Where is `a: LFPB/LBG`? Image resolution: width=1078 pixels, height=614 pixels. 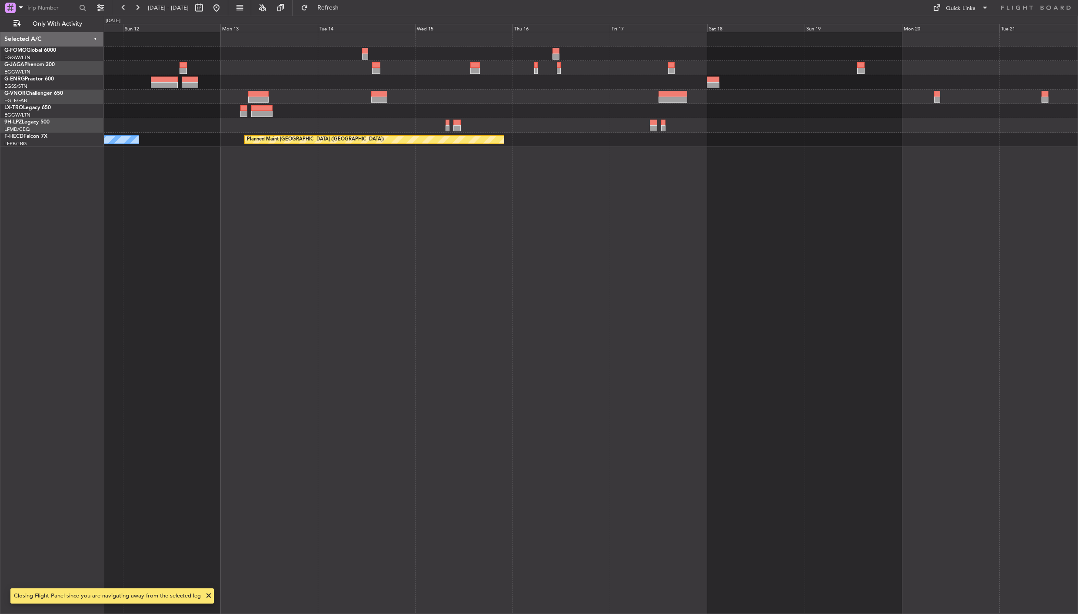
a: LFPB/LBG is located at coordinates (16, 143).